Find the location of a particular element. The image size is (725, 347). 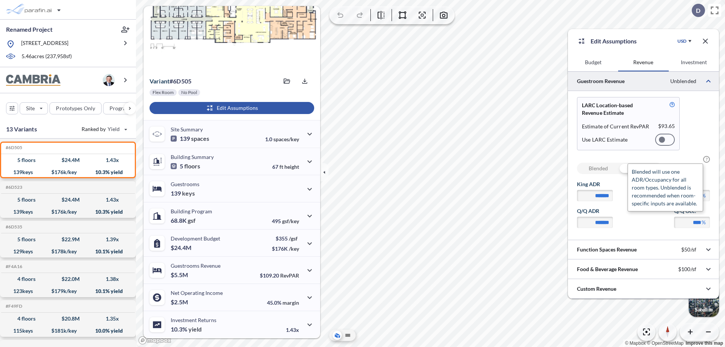

span: margin is located at coordinates (291, 302).